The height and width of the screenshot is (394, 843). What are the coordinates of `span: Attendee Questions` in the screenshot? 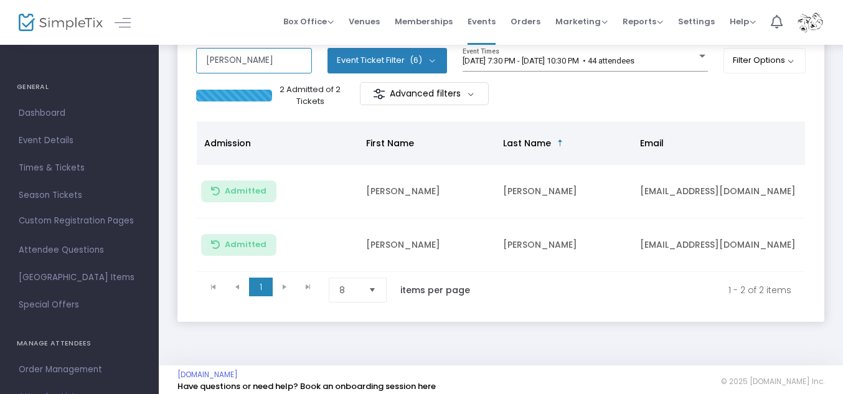 It's located at (79, 250).